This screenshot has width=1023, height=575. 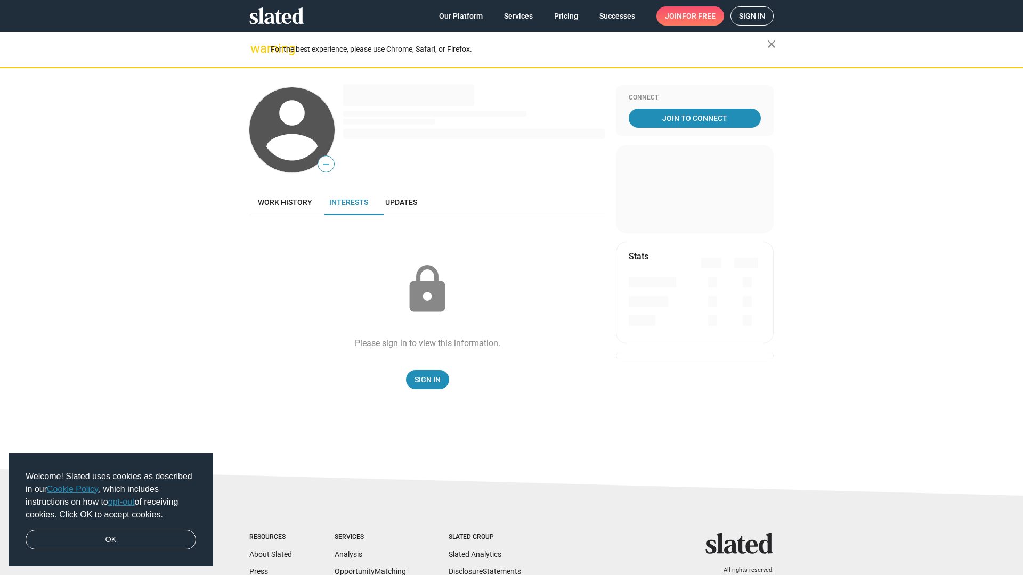 I want to click on span: Sign In, so click(x=427, y=380).